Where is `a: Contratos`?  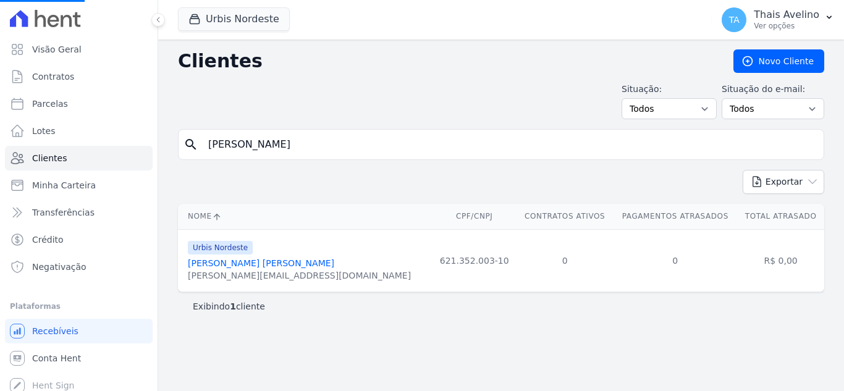 a: Contratos is located at coordinates (78, 77).